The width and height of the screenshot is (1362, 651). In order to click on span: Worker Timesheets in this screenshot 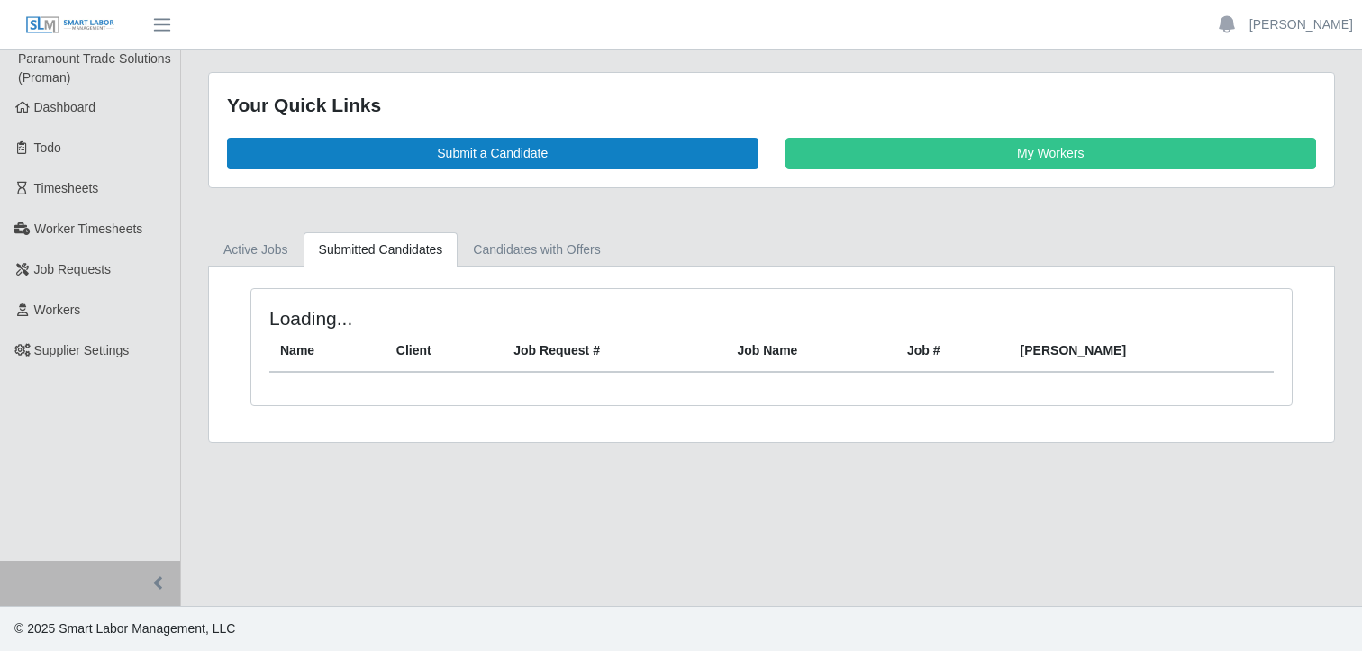, I will do `click(88, 229)`.